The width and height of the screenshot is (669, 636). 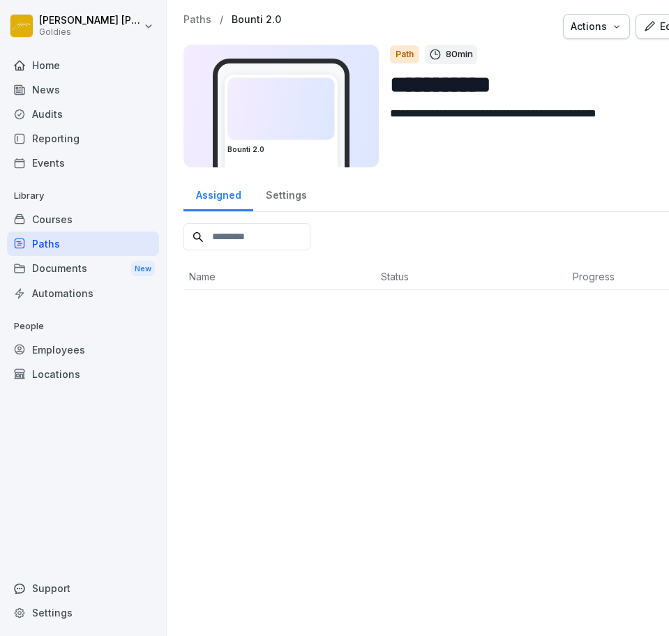 I want to click on a: Employees, so click(x=83, y=350).